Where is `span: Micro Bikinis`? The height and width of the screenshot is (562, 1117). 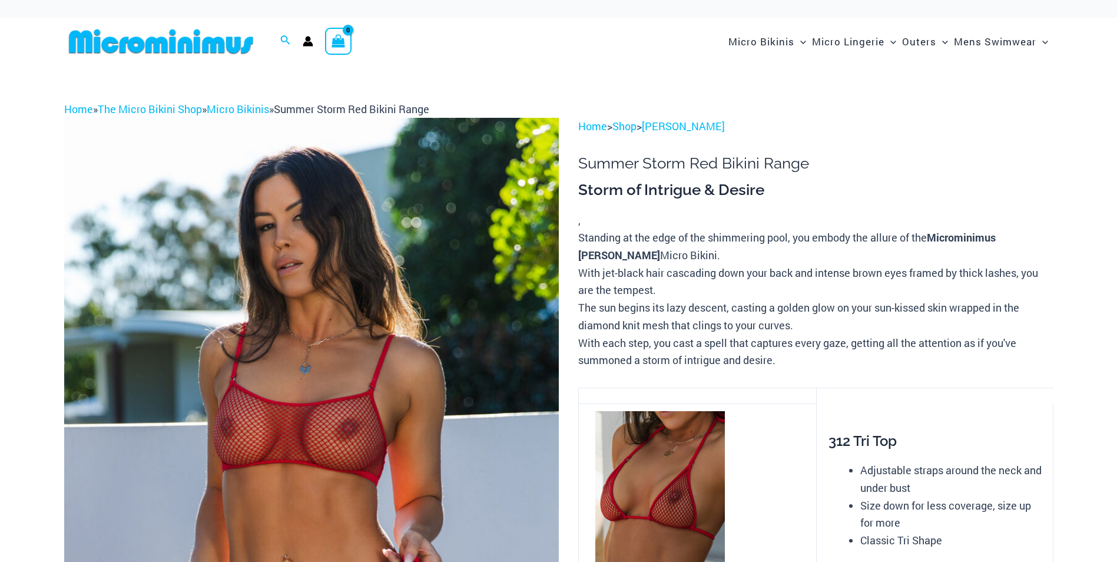
span: Micro Bikinis is located at coordinates (761, 41).